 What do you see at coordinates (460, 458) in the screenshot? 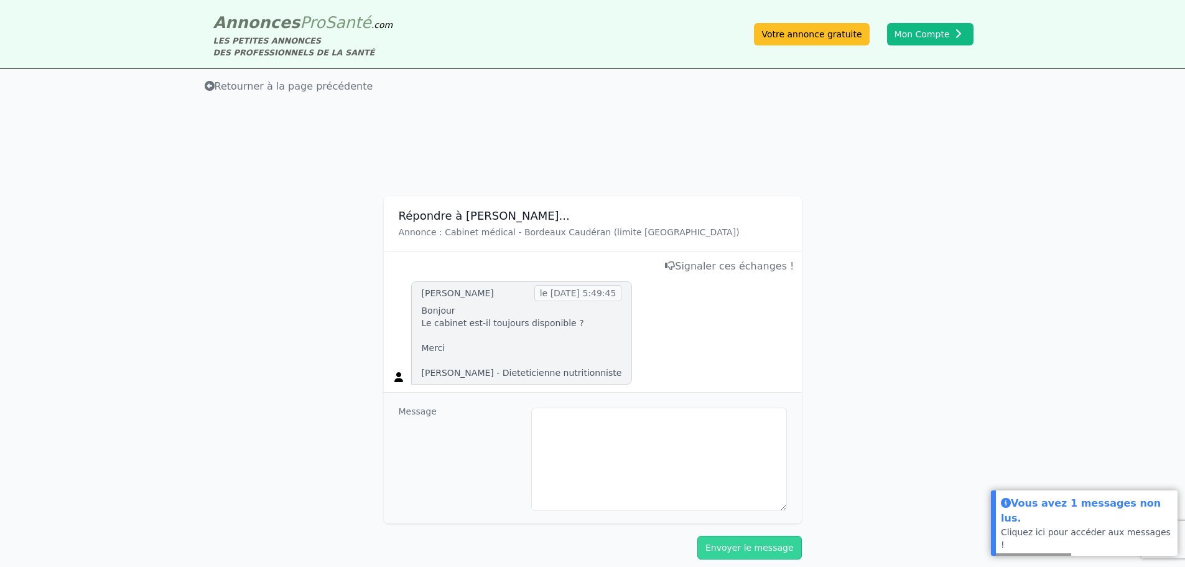
I see `dt: Message` at bounding box center [460, 458].